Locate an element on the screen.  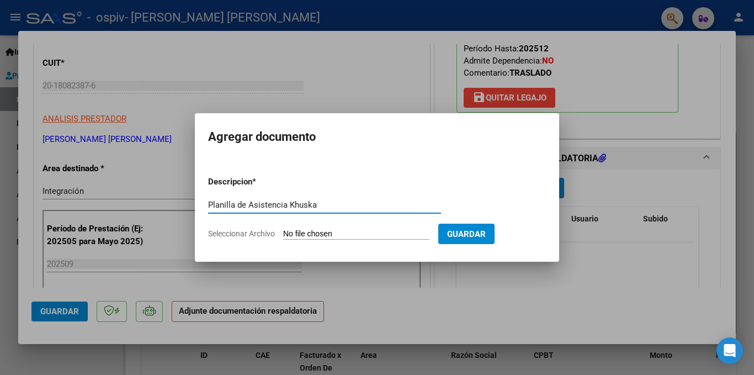
button: Guardar is located at coordinates (467, 234).